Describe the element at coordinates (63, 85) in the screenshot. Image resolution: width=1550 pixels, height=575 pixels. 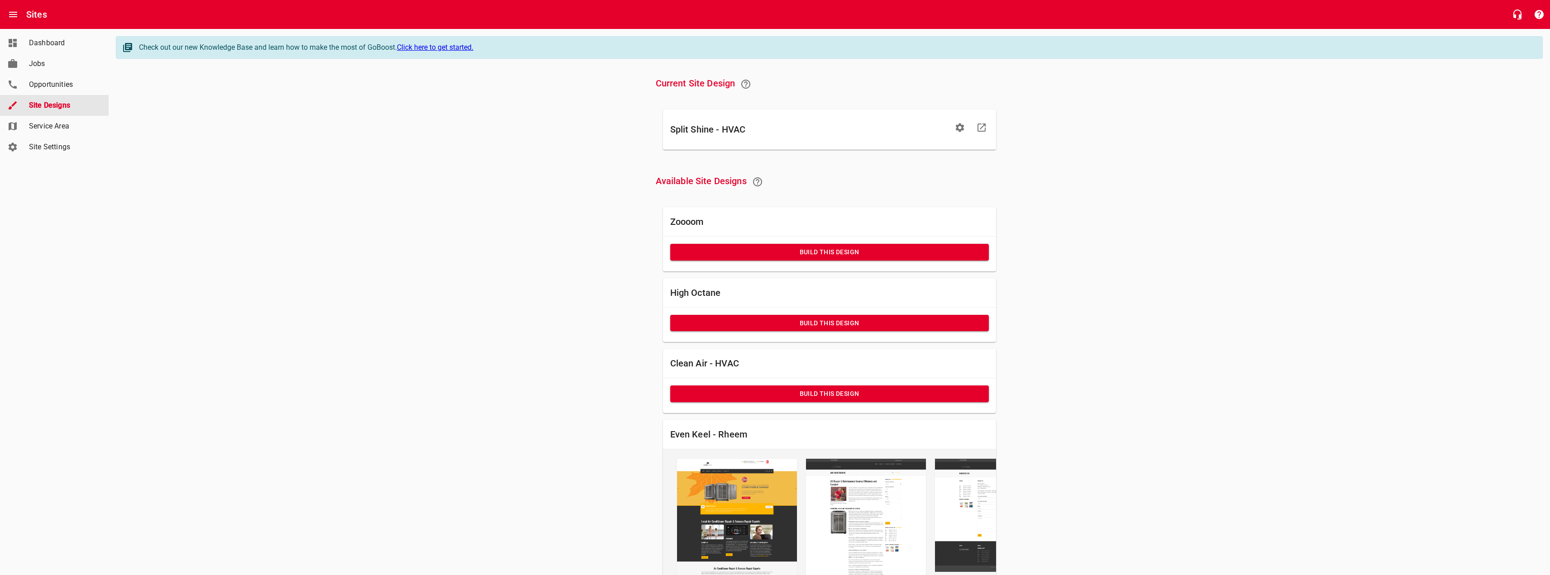
I see `span: Opportunities` at that location.